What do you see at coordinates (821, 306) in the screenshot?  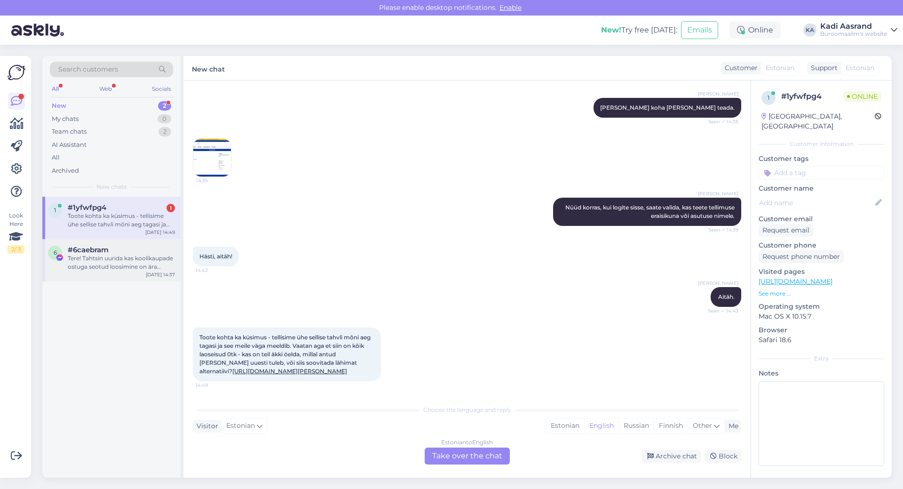 I see `p: Operating system` at bounding box center [821, 306].